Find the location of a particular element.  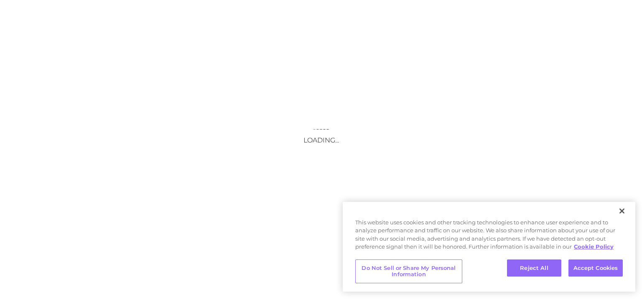

a: More information about your privacy, opens in a new tab is located at coordinates (593, 247).